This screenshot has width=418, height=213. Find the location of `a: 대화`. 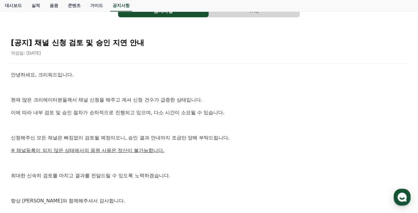

a: 대화 is located at coordinates (59, 170).